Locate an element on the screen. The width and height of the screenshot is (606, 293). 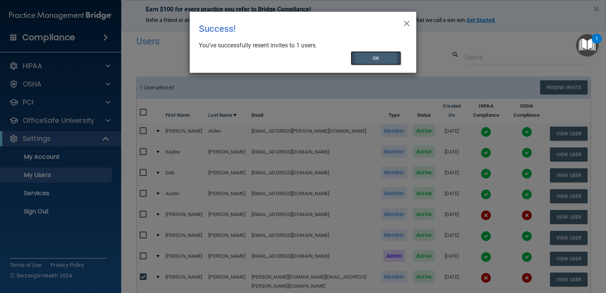
div: You’ve successfully resent invites to 1 users. is located at coordinates (300, 45).